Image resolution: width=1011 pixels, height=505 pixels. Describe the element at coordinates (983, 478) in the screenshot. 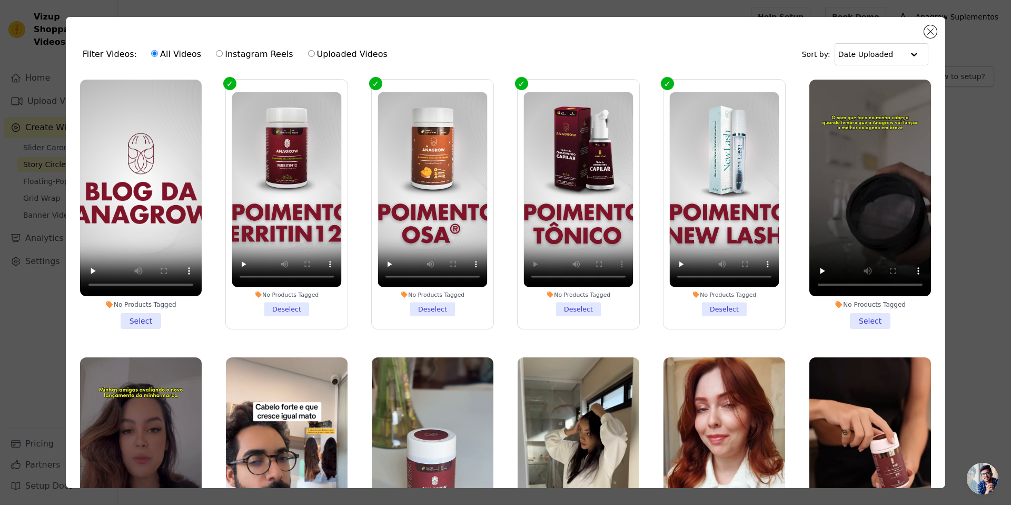

I see `a: Bate-papo aberto` at that location.